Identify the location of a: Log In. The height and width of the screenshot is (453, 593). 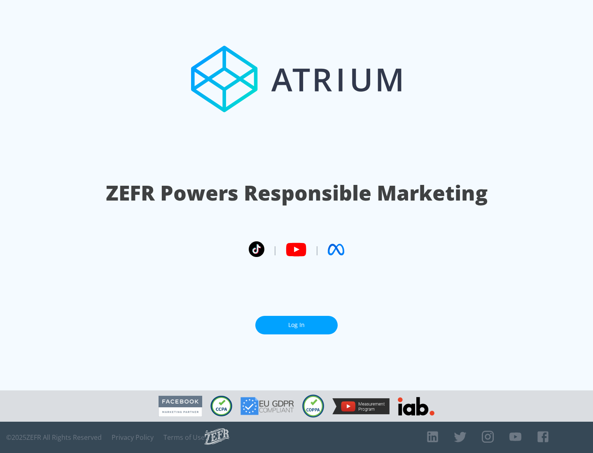
(296, 325).